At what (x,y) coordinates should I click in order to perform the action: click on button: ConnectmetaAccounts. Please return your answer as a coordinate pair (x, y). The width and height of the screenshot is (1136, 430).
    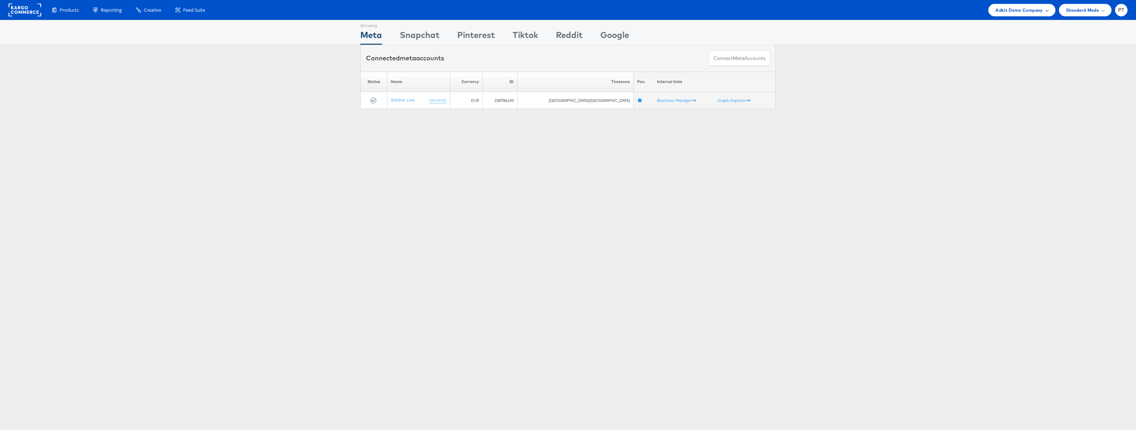
    Looking at the image, I should click on (739, 58).